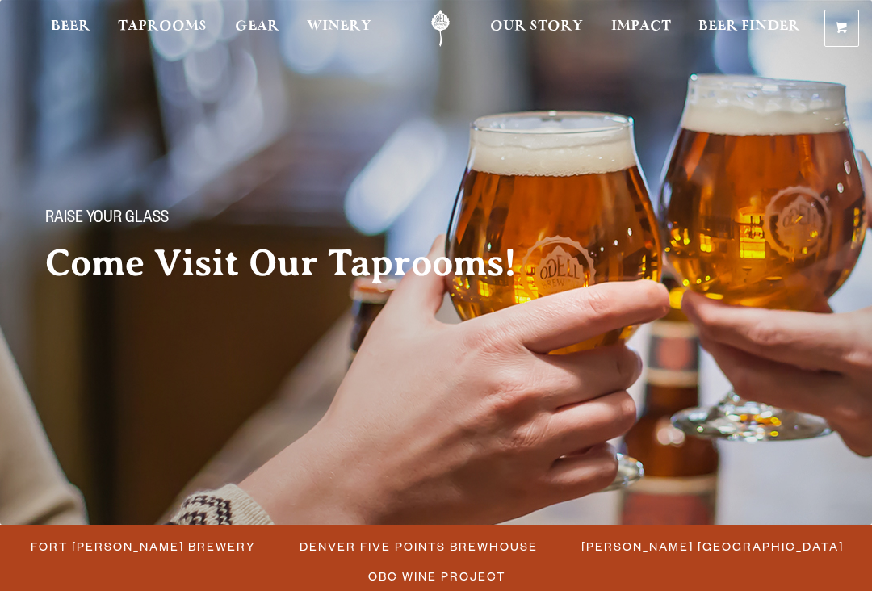 The image size is (872, 591). Describe the element at coordinates (436, 576) in the screenshot. I see `a: OBC Wine Project` at that location.